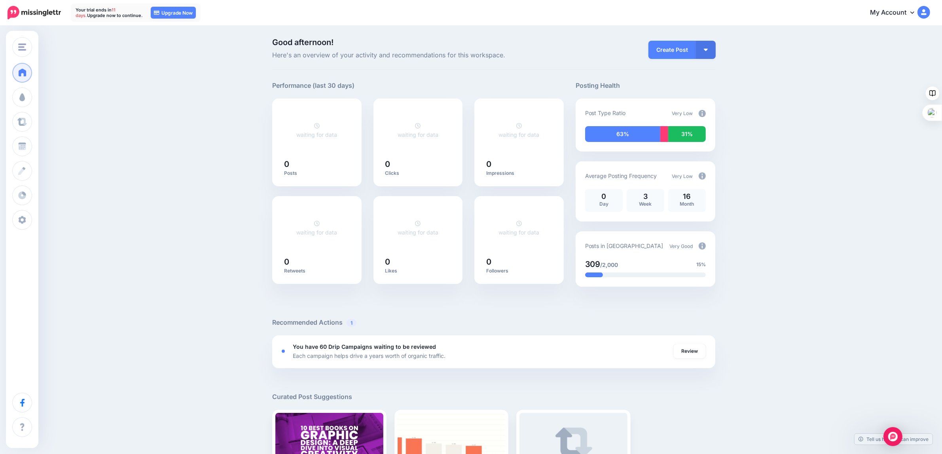 This screenshot has width=942, height=454. Describe the element at coordinates (352, 323) in the screenshot. I see `span: 1` at that location.